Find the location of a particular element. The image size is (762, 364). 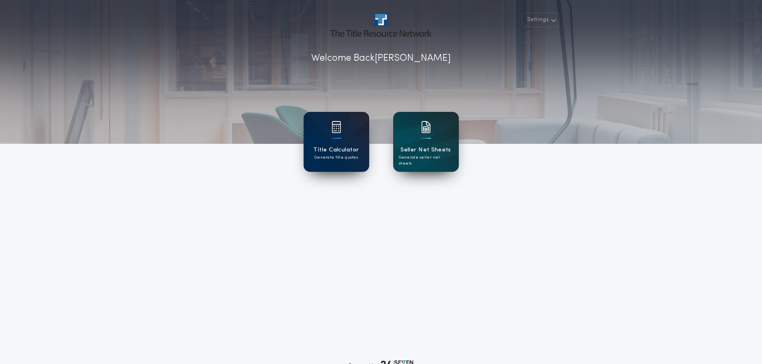

h1: Seller Net Sheets is located at coordinates (426, 150).